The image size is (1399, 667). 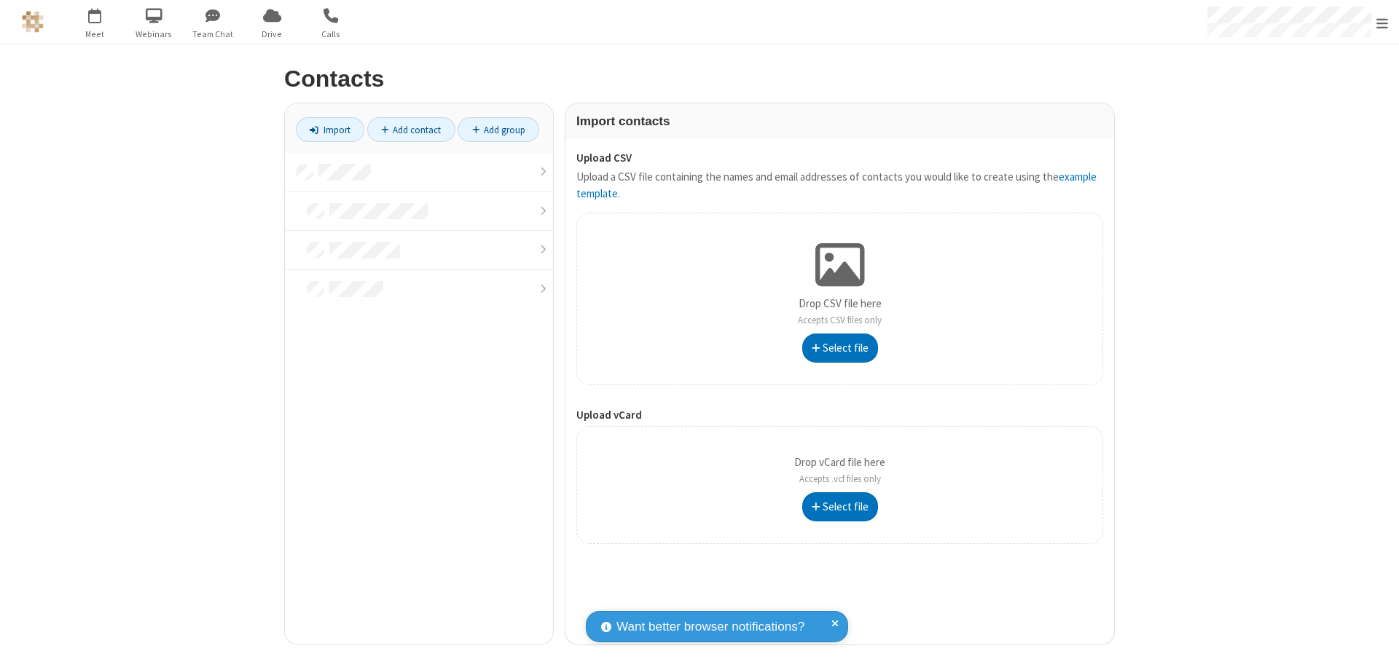 What do you see at coordinates (839, 185) in the screenshot?
I see `p: Upload a CSV file containing the names and email addresses of contacts you would like to create u...` at bounding box center [839, 185].